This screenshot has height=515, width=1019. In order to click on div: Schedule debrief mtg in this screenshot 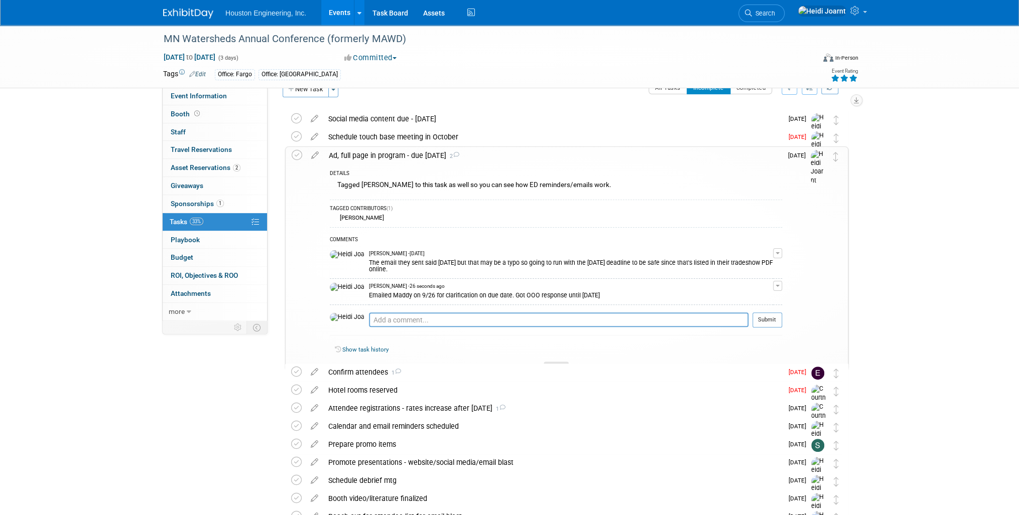, I will do `click(552, 481)`.